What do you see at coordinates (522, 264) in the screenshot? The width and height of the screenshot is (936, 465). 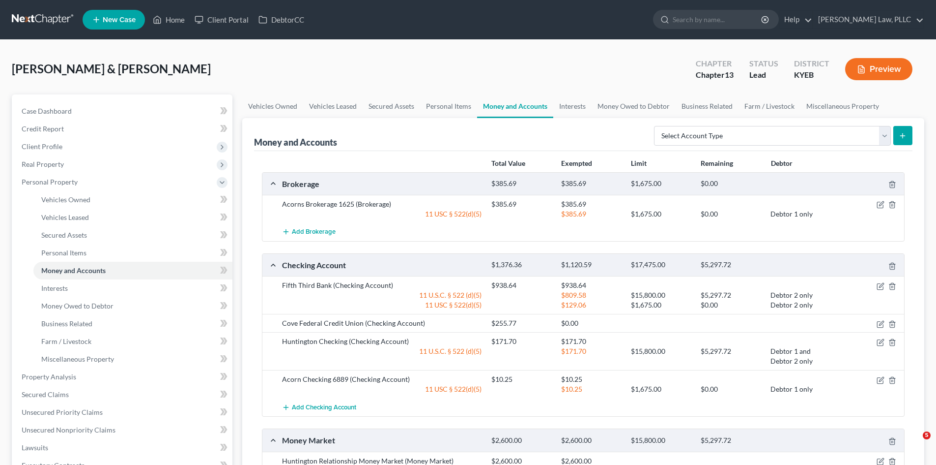 I see `div: $1,376.36` at bounding box center [522, 264].